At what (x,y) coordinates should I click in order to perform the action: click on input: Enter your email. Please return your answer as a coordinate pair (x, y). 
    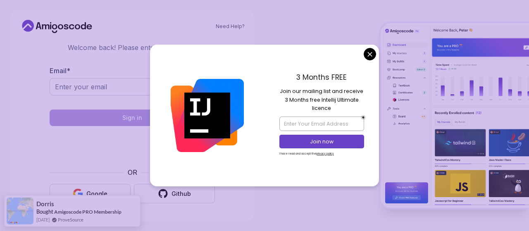
    Looking at the image, I should click on (132, 87).